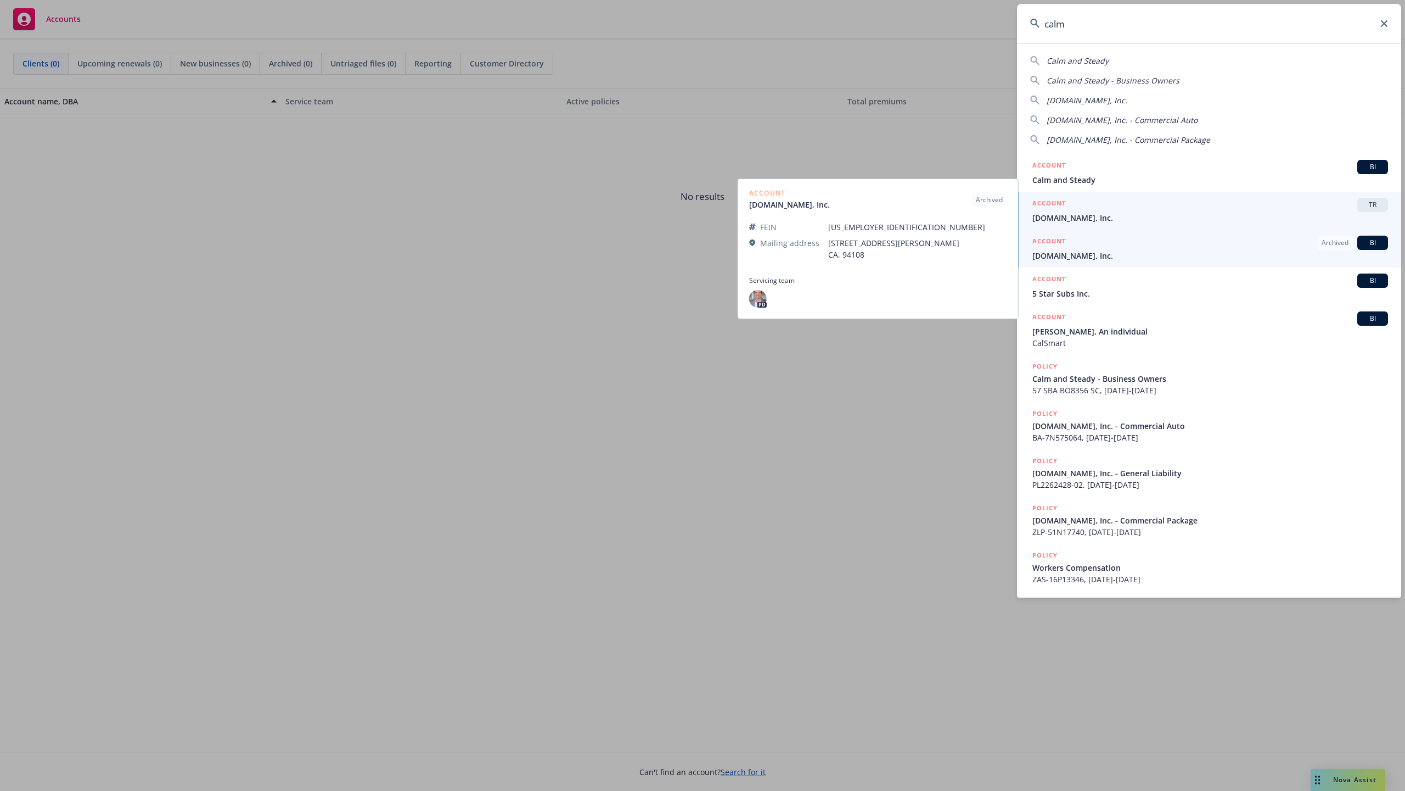 The image size is (1405, 791). What do you see at coordinates (1211, 293) in the screenshot?
I see `span: 5 Star Subs Inc.` at bounding box center [1211, 293].